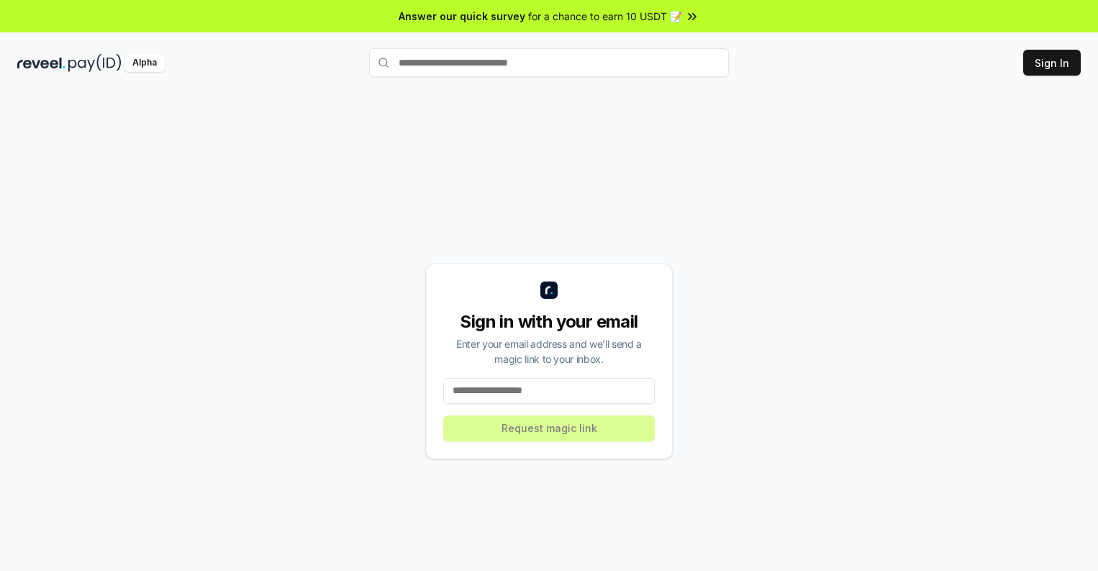 Image resolution: width=1098 pixels, height=571 pixels. Describe the element at coordinates (145, 63) in the screenshot. I see `div: Alpha` at that location.